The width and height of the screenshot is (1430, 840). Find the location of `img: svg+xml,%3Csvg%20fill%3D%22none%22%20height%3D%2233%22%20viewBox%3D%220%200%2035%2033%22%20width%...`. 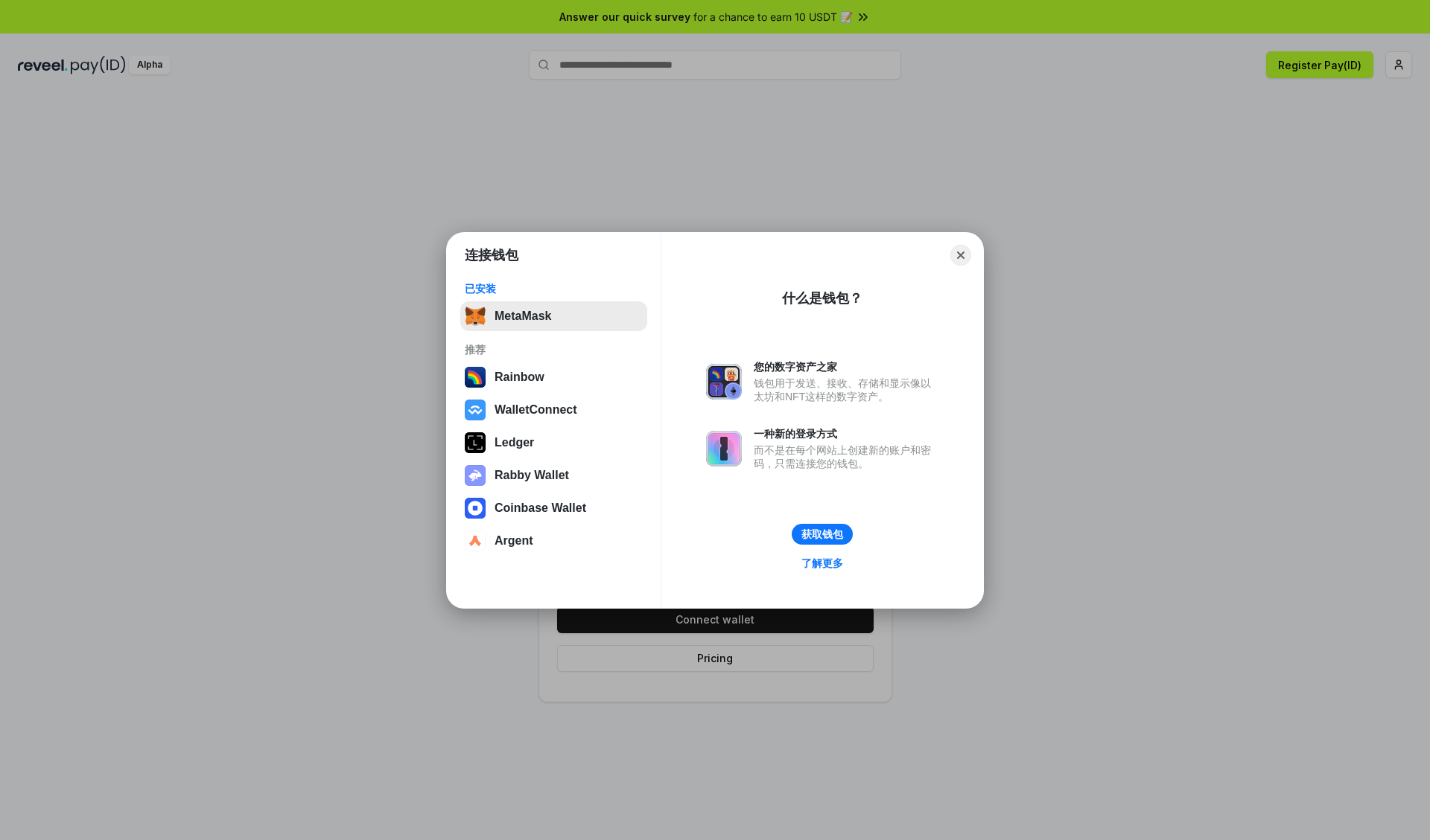

img: svg+xml,%3Csvg%20fill%3D%22none%22%20height%3D%2233%22%20viewBox%3D%220%200%2035%2033%22%20width%... is located at coordinates (475, 317).